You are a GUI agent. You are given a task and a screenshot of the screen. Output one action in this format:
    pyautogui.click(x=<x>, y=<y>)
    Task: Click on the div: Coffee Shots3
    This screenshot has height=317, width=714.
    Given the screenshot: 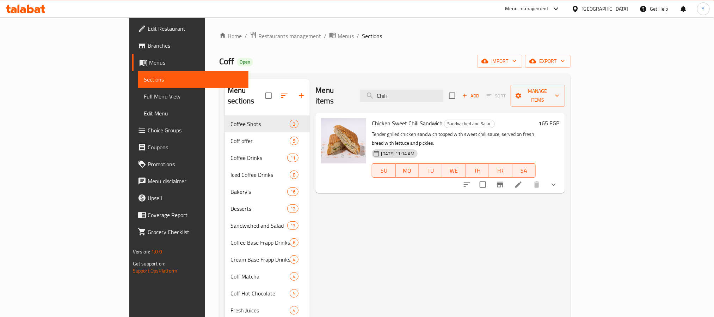 What is the action you would take?
    pyautogui.click(x=267, y=124)
    